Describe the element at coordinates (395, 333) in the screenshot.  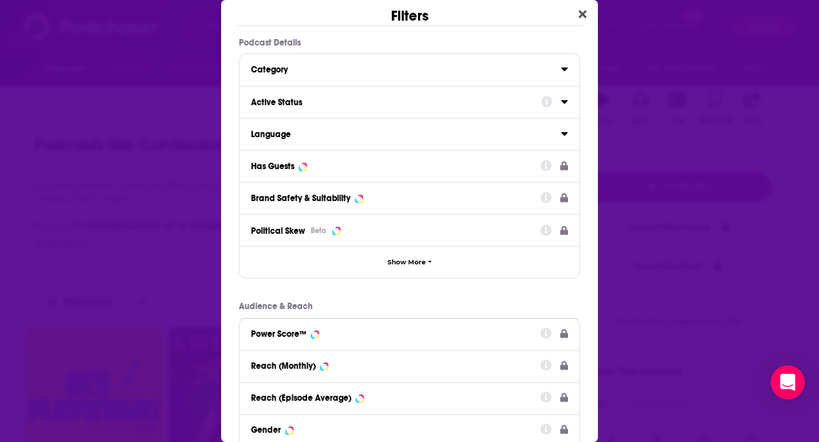
I see `button: Power Score™` at that location.